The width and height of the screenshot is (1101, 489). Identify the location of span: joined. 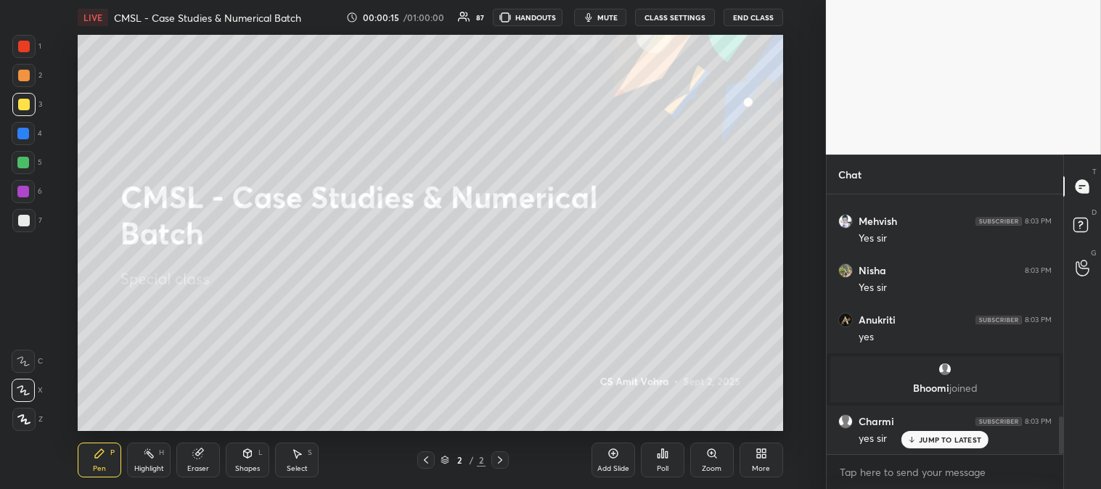
(962, 387).